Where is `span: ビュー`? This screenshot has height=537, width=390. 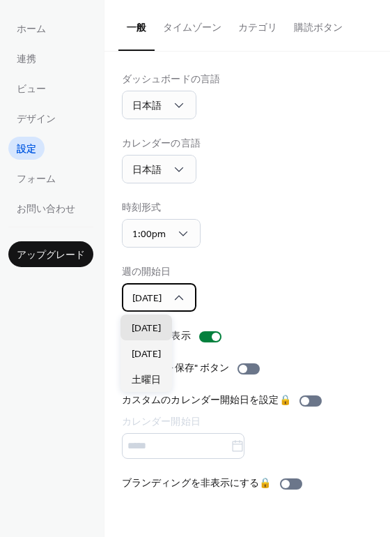 span: ビュー is located at coordinates (31, 89).